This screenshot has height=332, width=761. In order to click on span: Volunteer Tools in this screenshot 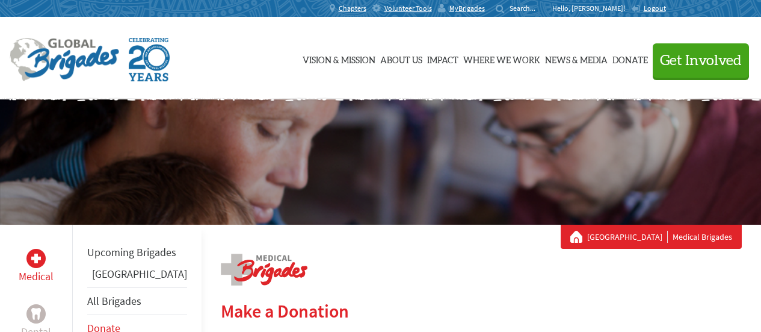, I will do `click(408, 8)`.